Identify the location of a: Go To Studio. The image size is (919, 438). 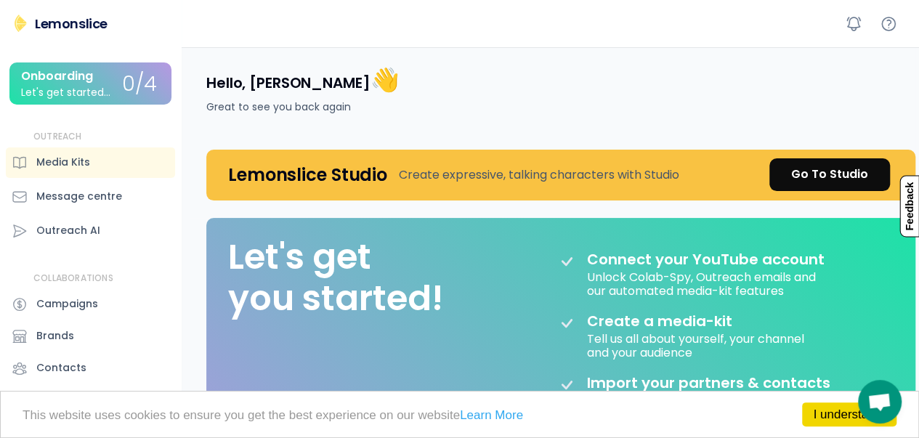
(829, 174).